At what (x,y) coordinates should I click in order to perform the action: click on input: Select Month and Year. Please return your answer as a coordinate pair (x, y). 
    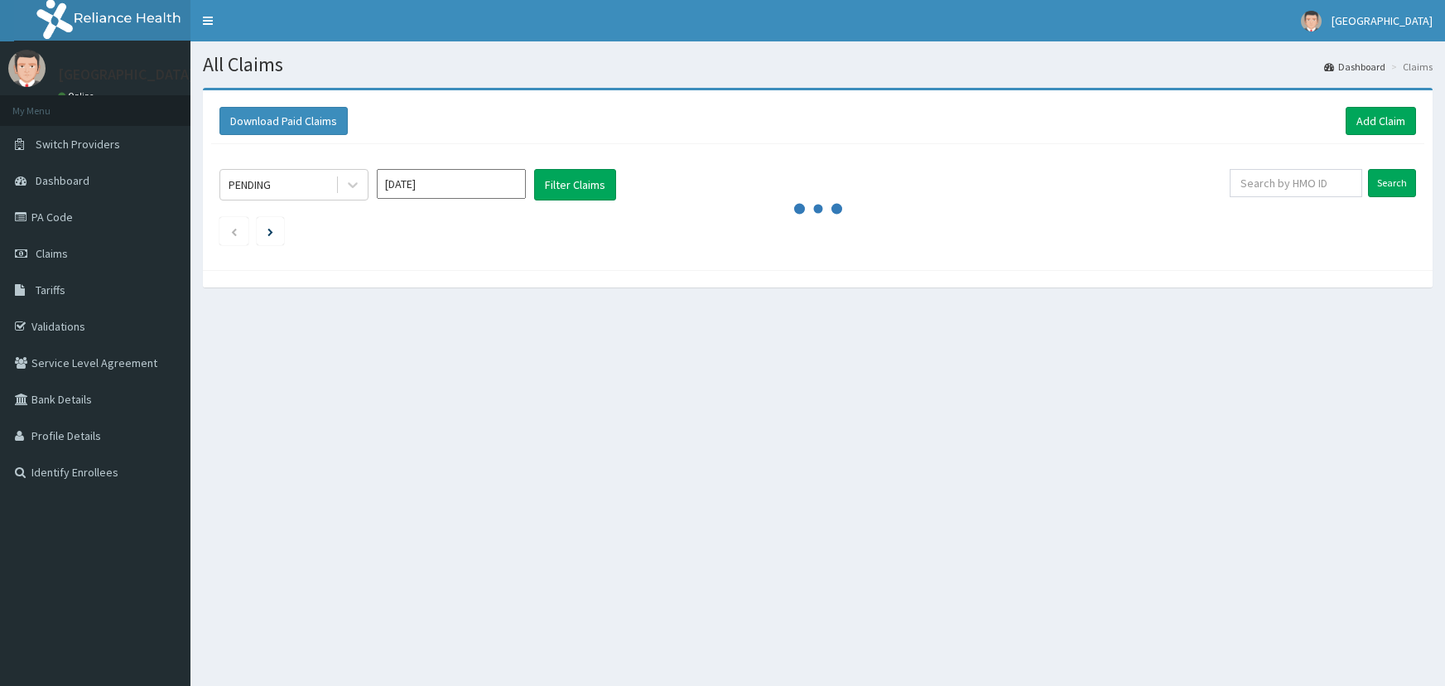
    Looking at the image, I should click on (451, 184).